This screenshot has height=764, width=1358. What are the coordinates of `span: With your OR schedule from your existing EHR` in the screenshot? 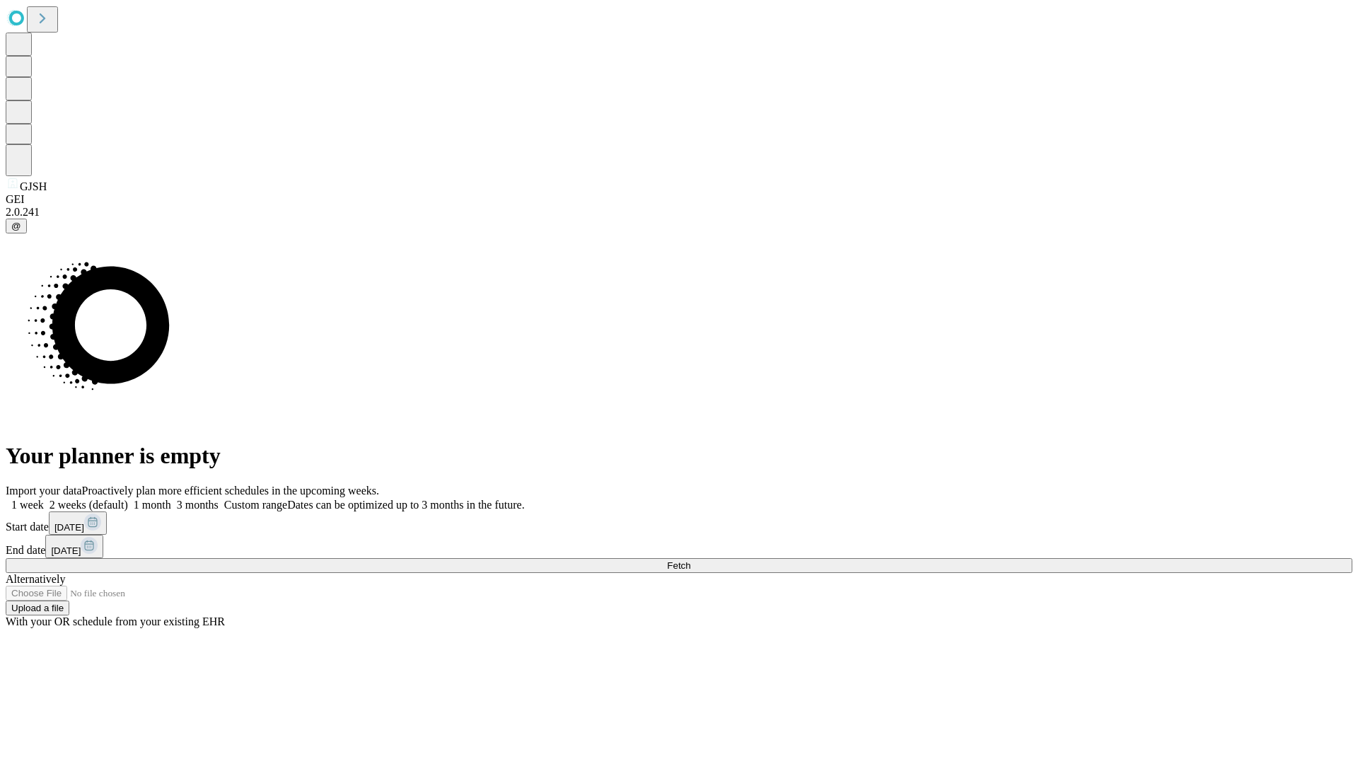 It's located at (115, 621).